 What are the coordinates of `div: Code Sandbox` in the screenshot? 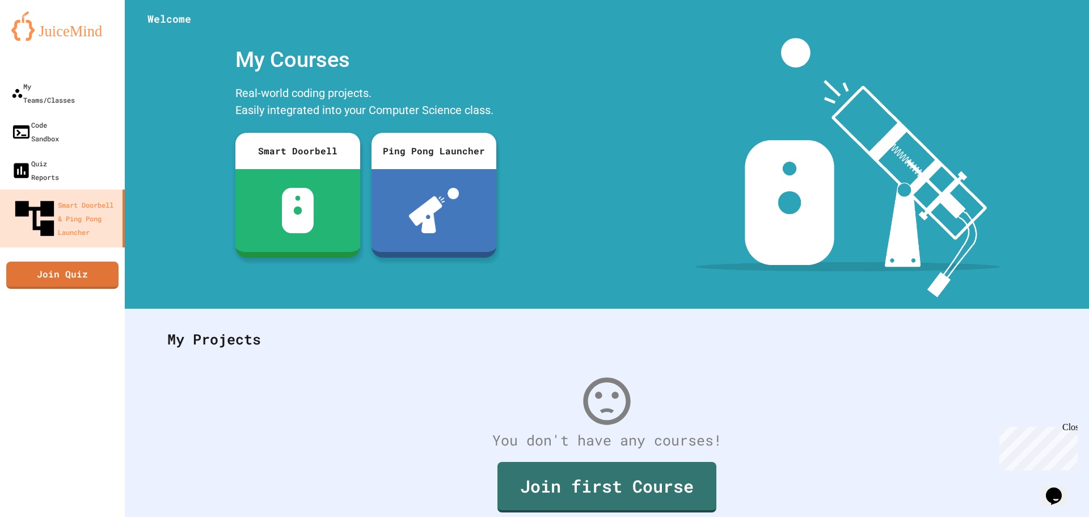 It's located at (35, 132).